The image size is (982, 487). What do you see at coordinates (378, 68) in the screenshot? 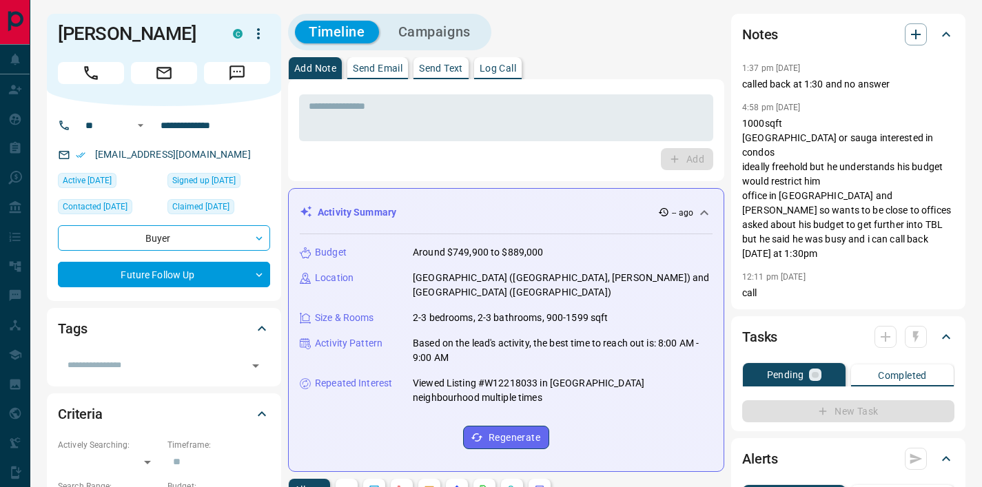
I see `p: Send Email` at bounding box center [378, 68].